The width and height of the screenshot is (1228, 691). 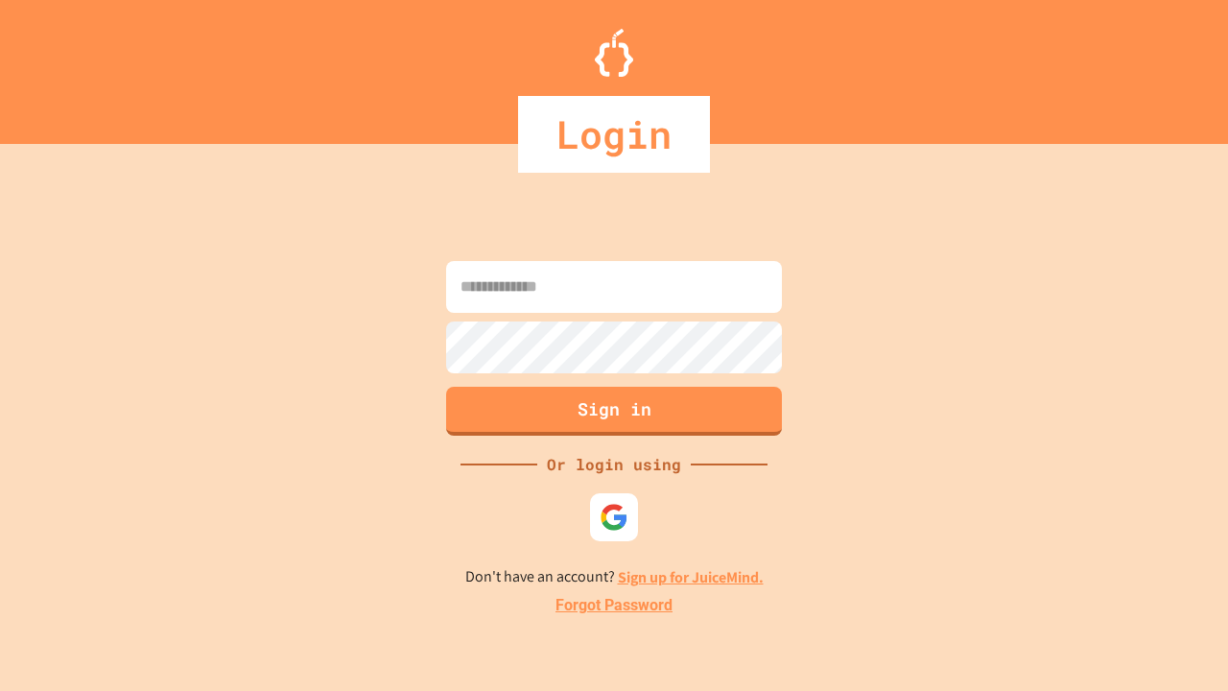 I want to click on button: Sign in, so click(x=614, y=411).